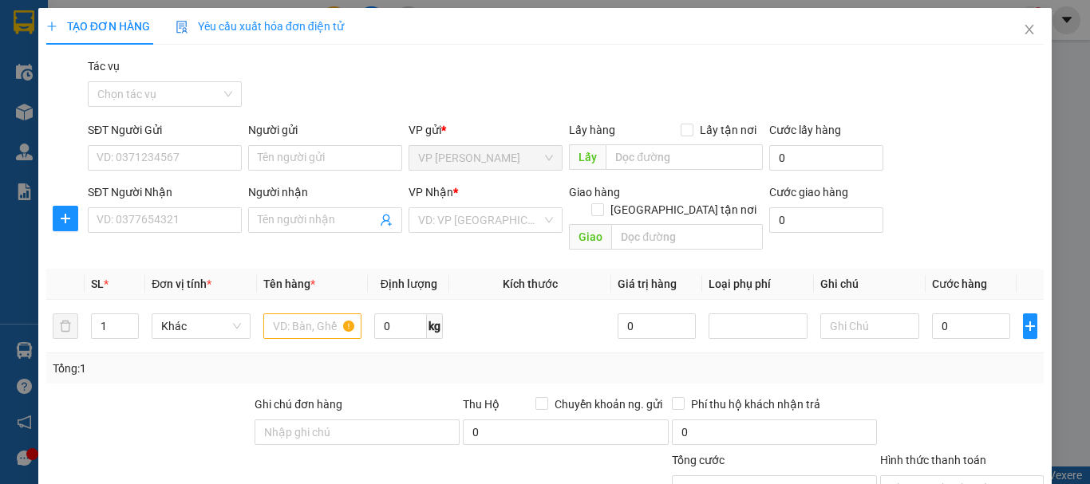 The image size is (1090, 484). Describe the element at coordinates (259, 26) in the screenshot. I see `span: Yêu cầu xuất hóa đơn điện tử` at that location.